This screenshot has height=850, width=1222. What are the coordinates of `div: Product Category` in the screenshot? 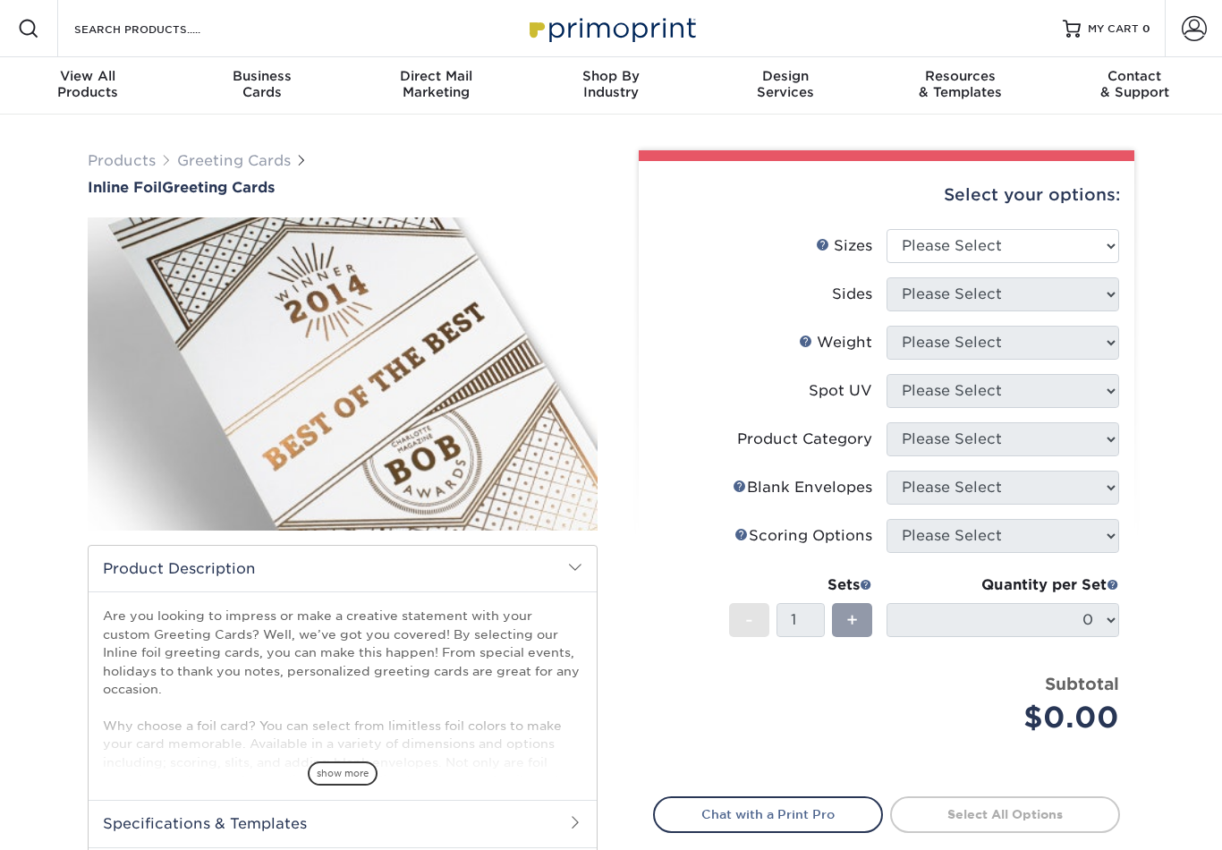 It's located at (804, 439).